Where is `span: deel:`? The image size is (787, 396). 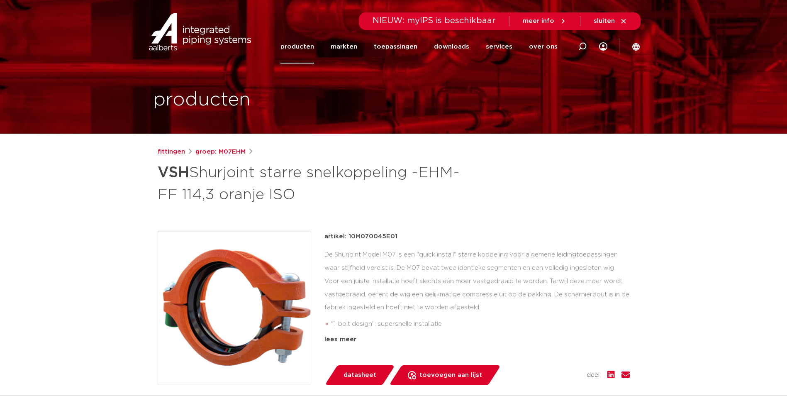 span: deel: is located at coordinates (593, 375).